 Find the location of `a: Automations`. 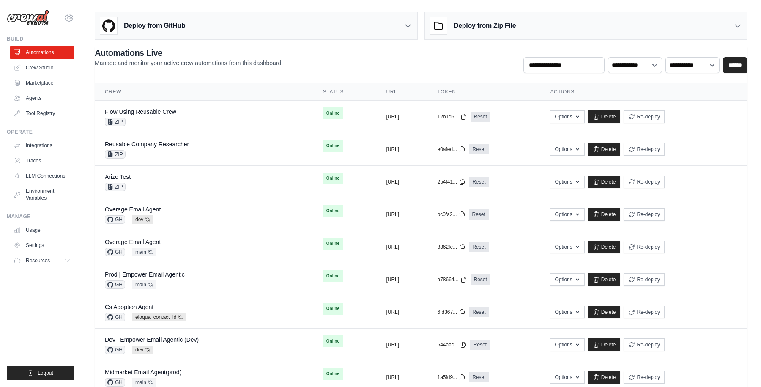

a: Automations is located at coordinates (42, 52).